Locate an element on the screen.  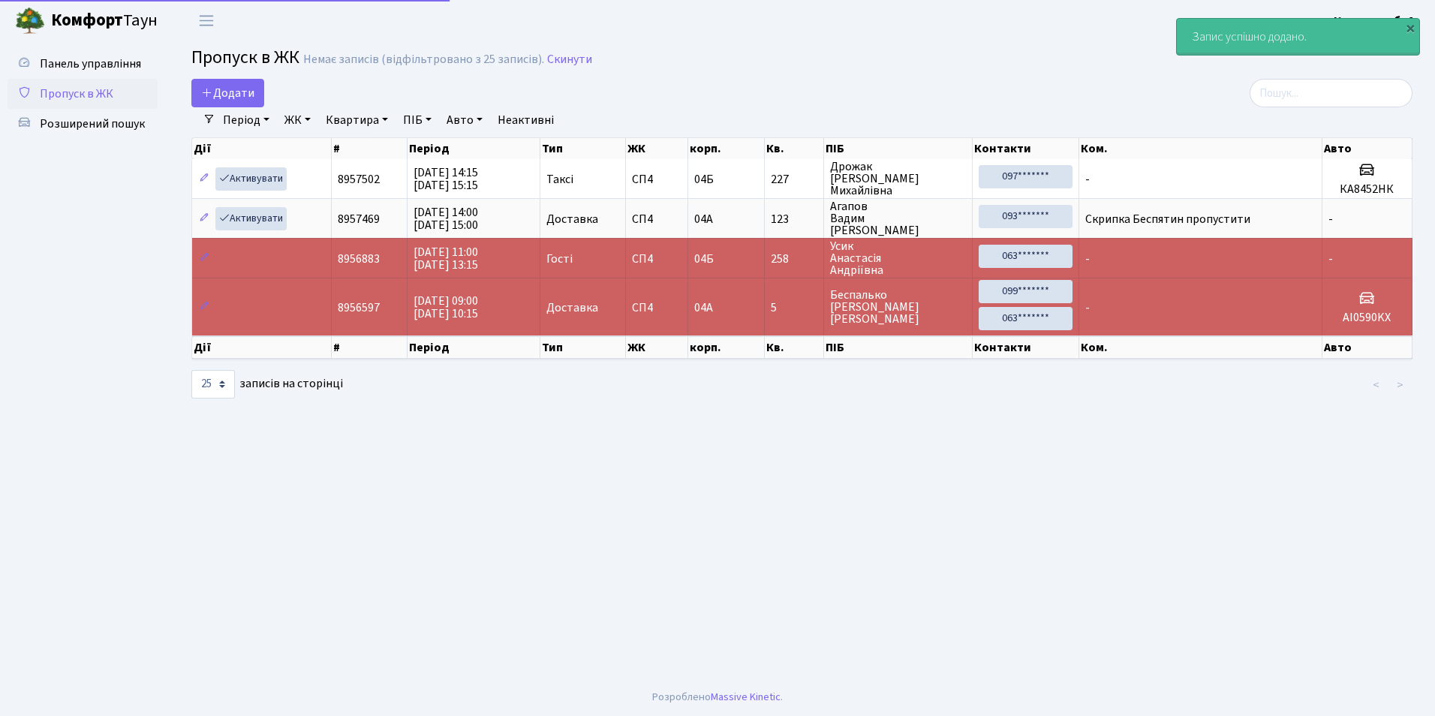
a: Консьєрж б. 4. is located at coordinates (1375, 21).